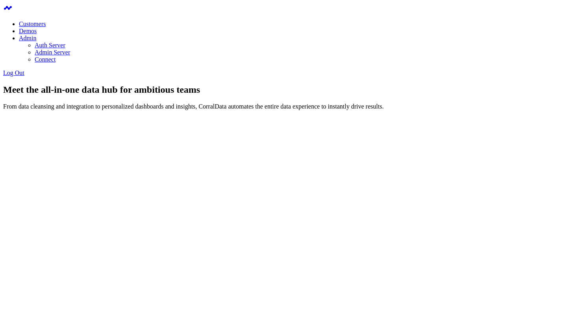 Image resolution: width=567 pixels, height=311 pixels. What do you see at coordinates (45, 59) in the screenshot?
I see `a: Connect` at bounding box center [45, 59].